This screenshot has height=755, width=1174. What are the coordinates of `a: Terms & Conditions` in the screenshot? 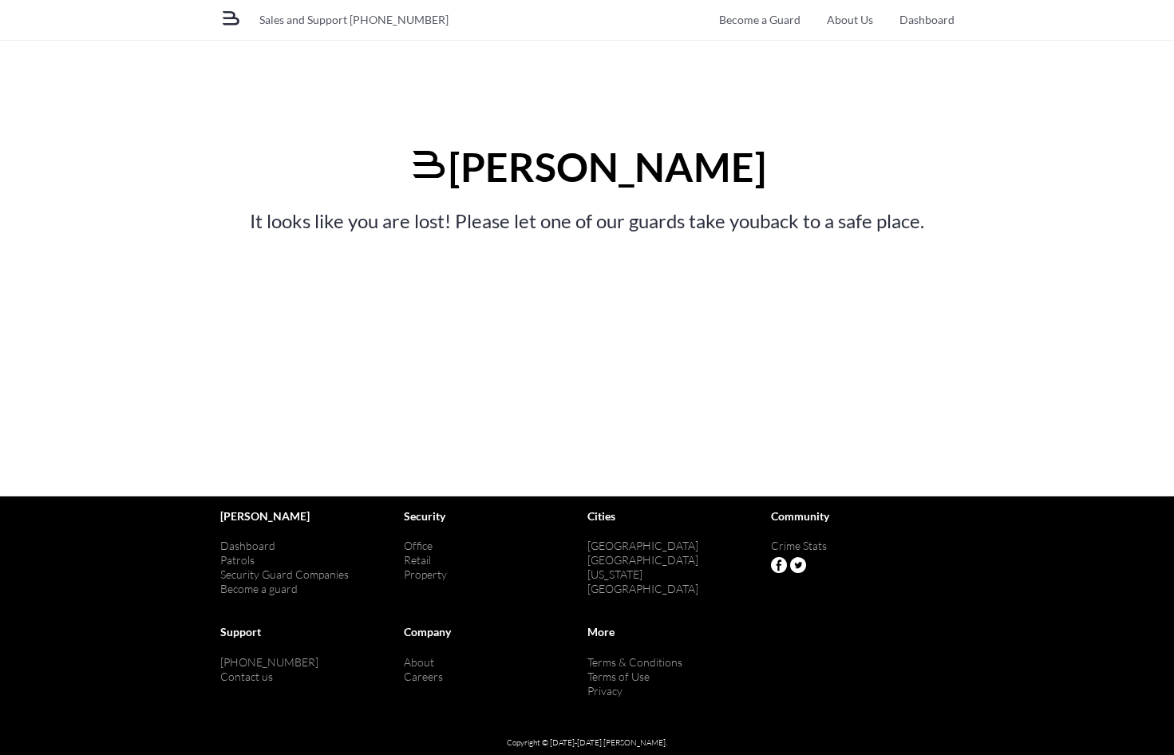 It's located at (635, 662).